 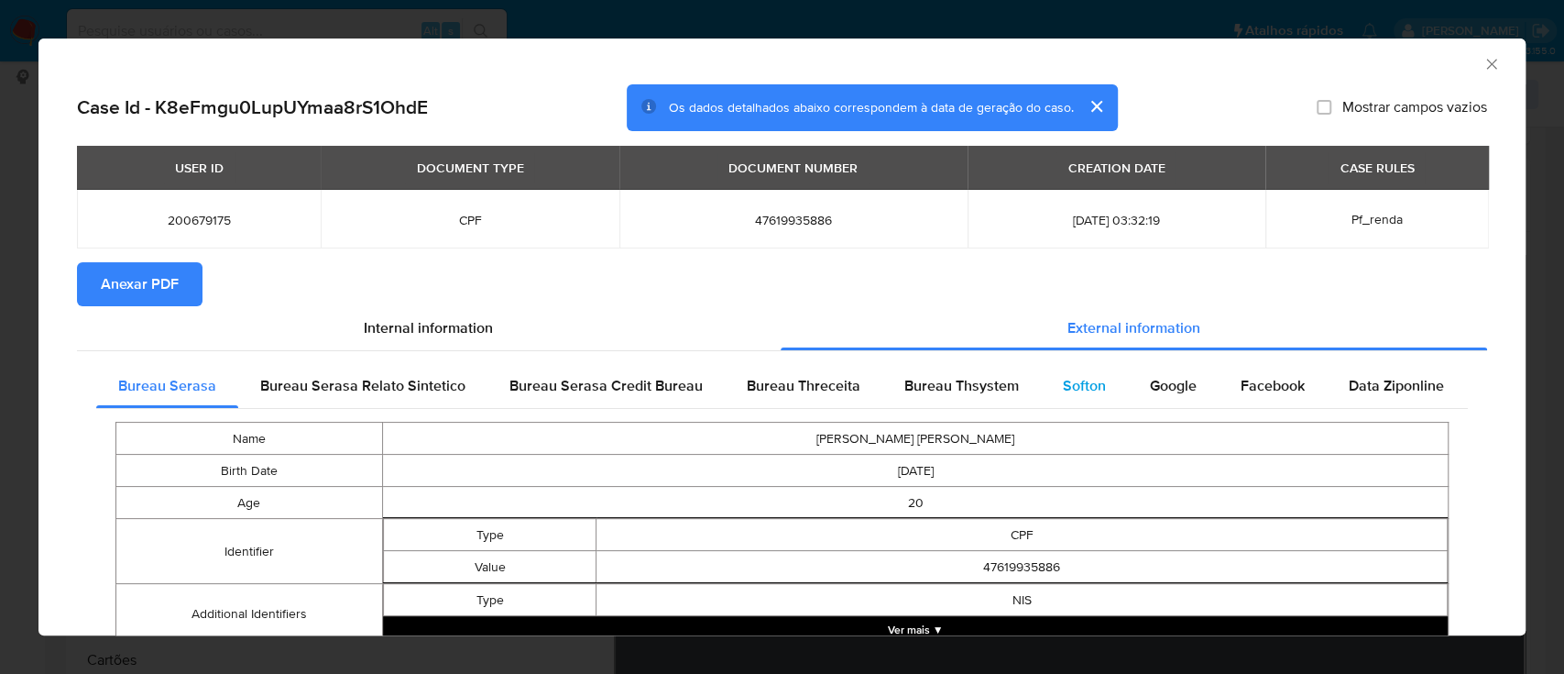 I want to click on td: 47619935886, so click(x=1022, y=566).